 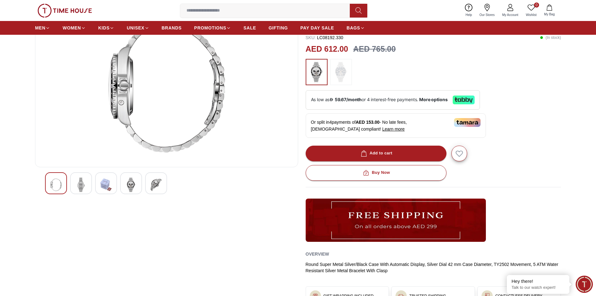 I want to click on button: Buy Now, so click(x=376, y=173).